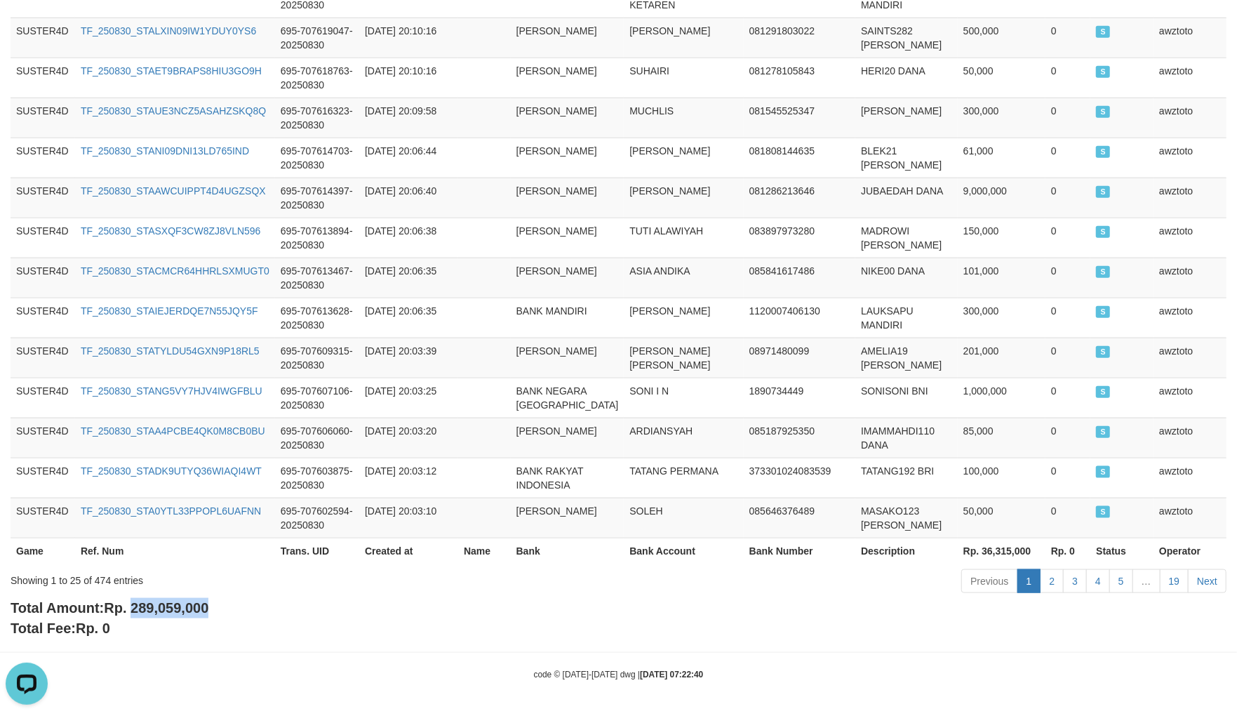 This screenshot has width=1237, height=716. I want to click on td: 85,000, so click(1001, 437).